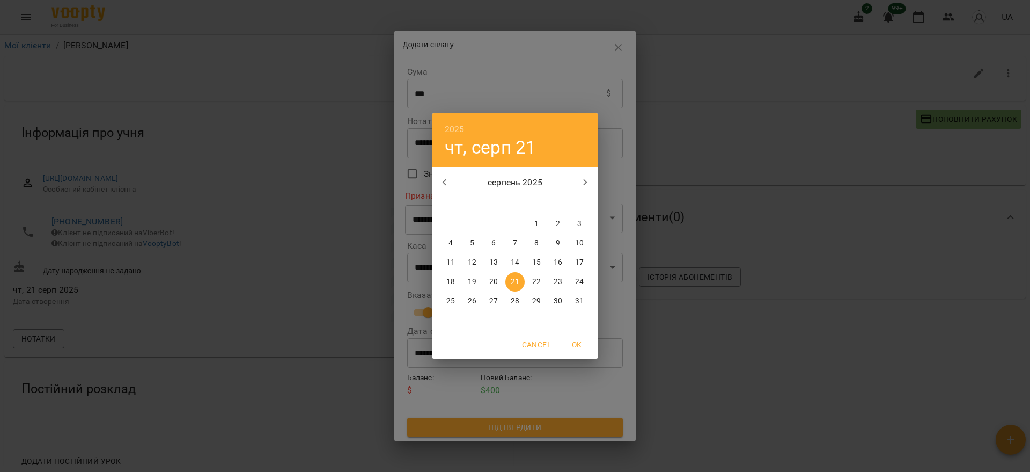  What do you see at coordinates (577, 345) in the screenshot?
I see `span: OK` at bounding box center [577, 345].